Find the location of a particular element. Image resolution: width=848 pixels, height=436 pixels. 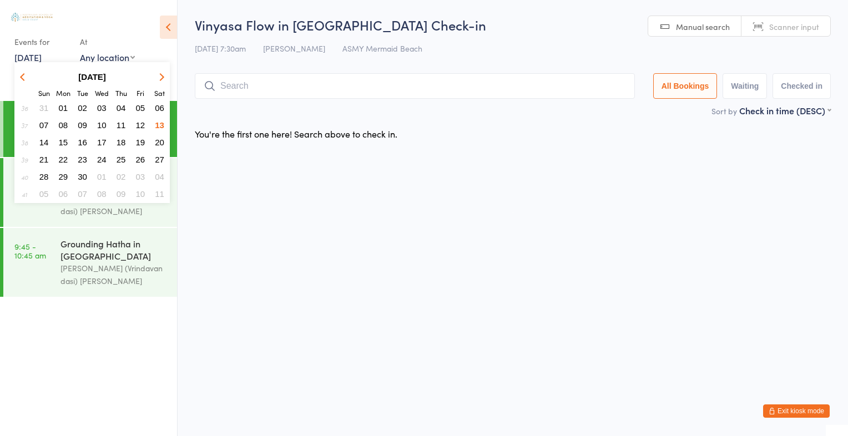

span: 14 is located at coordinates (44, 142).